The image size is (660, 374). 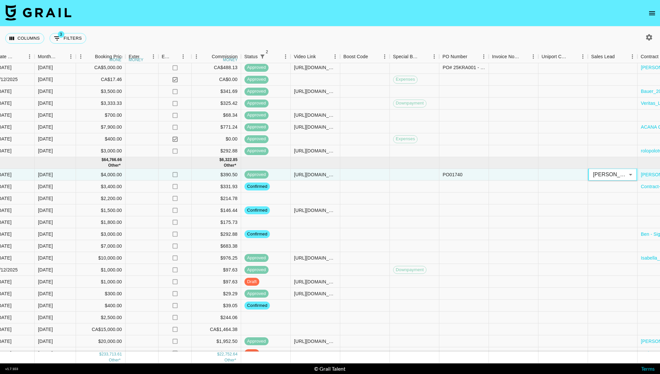 I want to click on div: https://www.tiktok.com/@nolanreid7/video/7542576681366637829?_t=ZS-8zCchTkmS0H&_r=1, so click(x=315, y=115).